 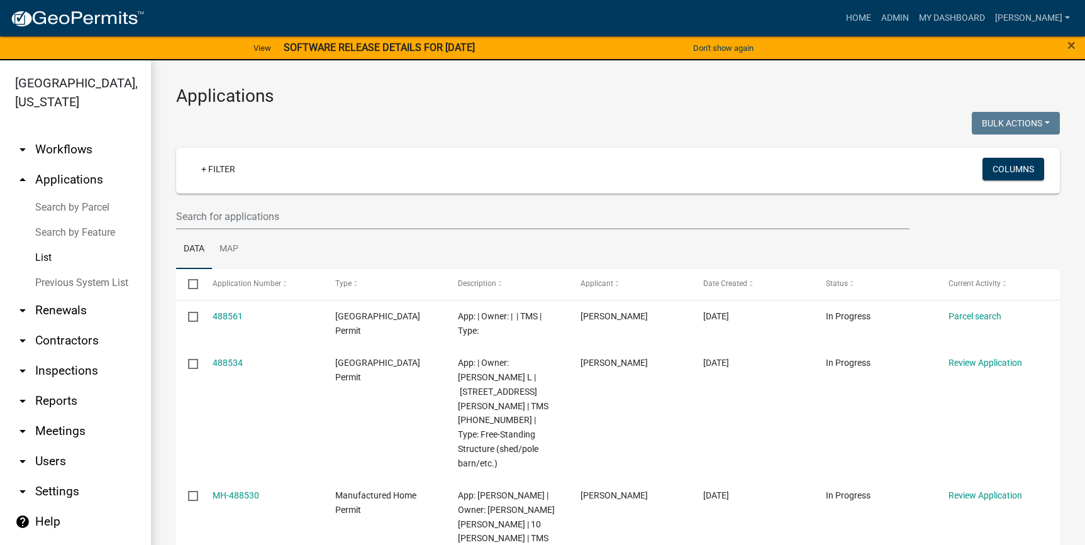 I want to click on span: Application Number, so click(x=246, y=284).